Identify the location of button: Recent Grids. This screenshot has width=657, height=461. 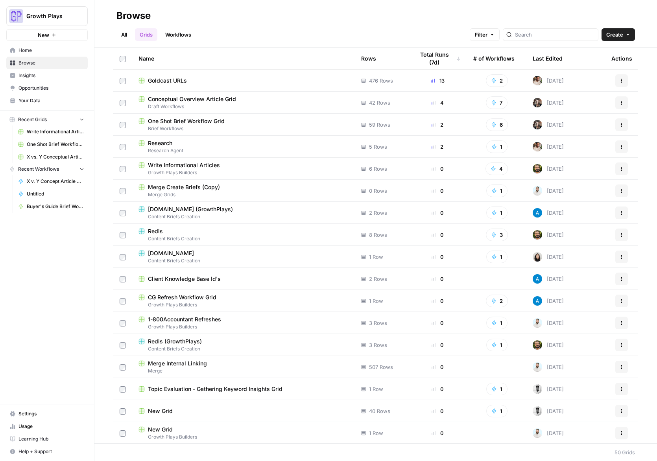
(47, 120).